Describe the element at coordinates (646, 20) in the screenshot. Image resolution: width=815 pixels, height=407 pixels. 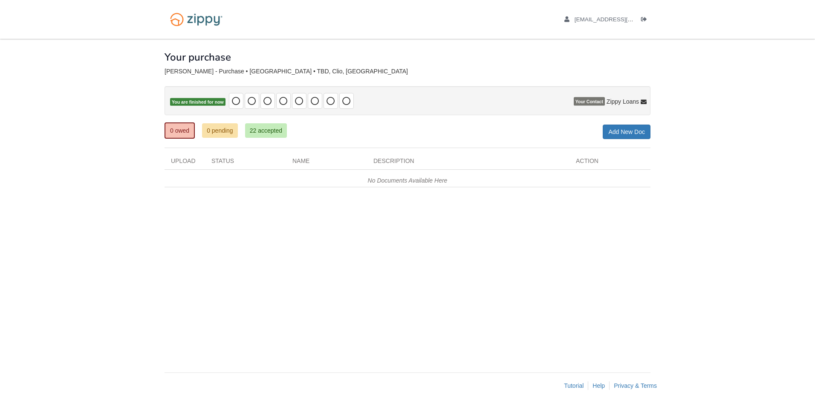
I see `a: Log out` at that location.